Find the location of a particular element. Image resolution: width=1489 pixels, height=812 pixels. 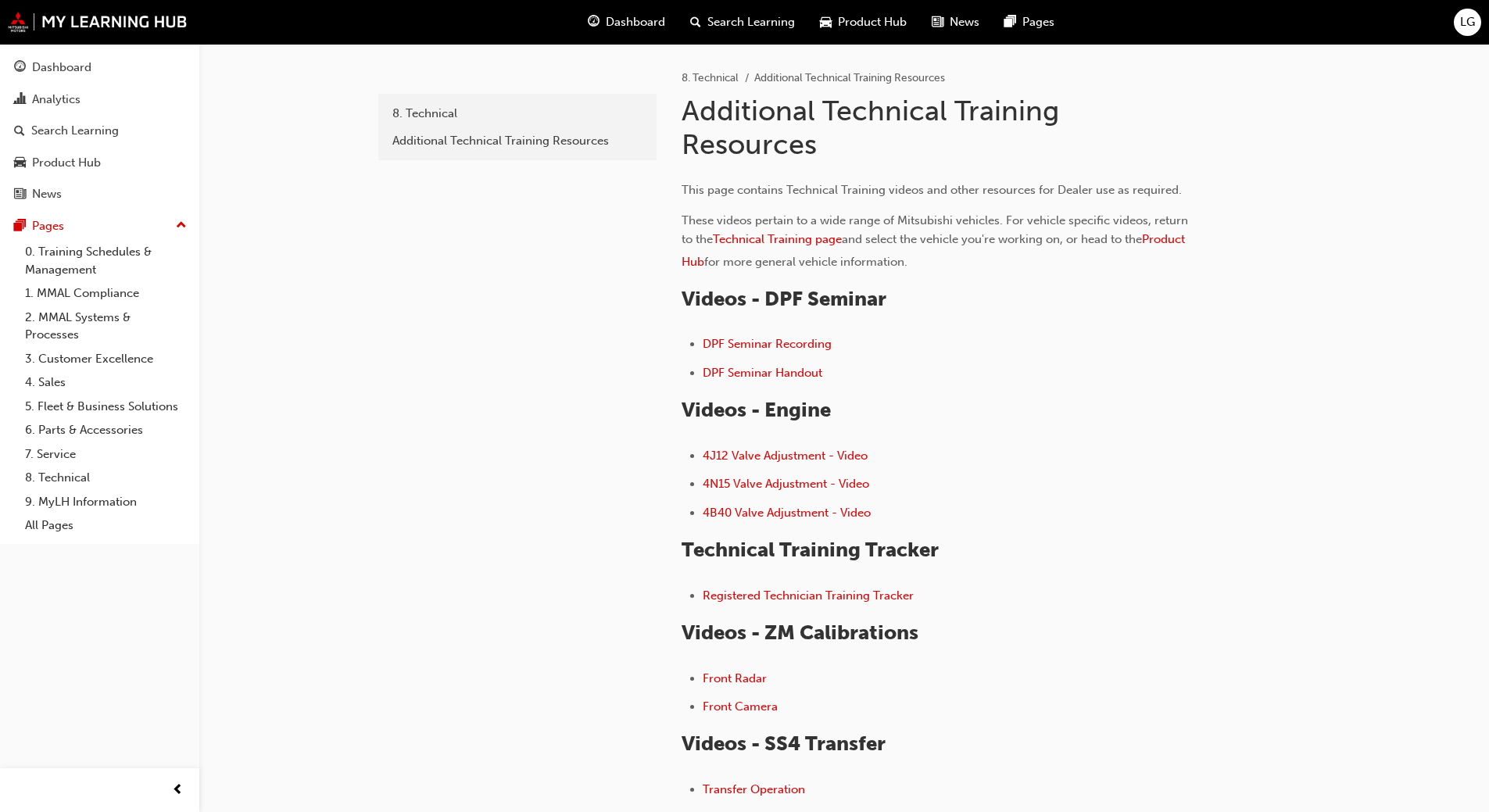

span: Search Learning is located at coordinates (751, 22).